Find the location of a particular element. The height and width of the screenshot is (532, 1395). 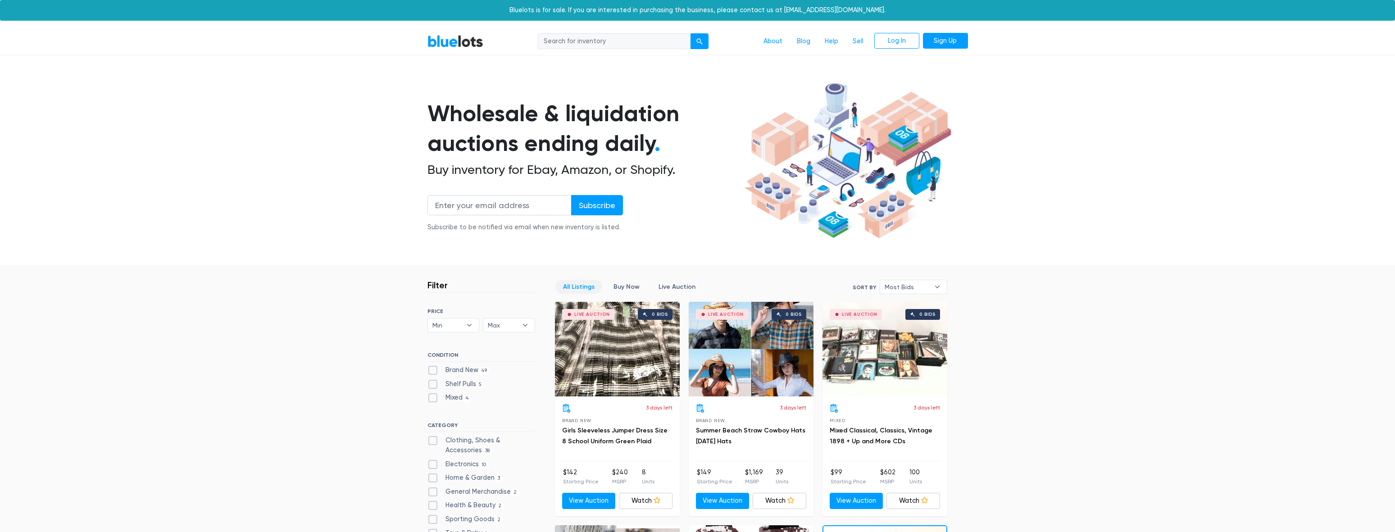

li: 100 is located at coordinates (916, 477).